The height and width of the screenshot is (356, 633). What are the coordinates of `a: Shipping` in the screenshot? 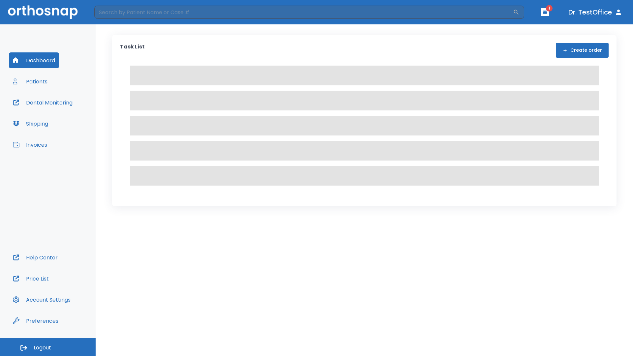 It's located at (30, 124).